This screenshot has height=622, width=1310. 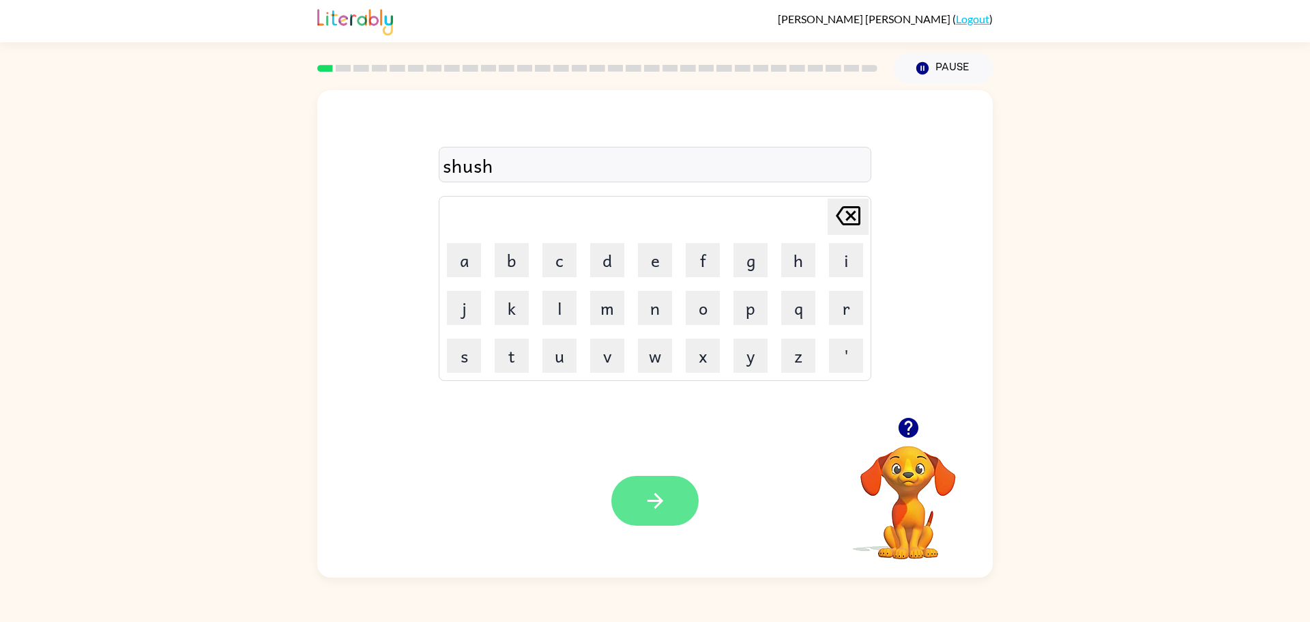 I want to click on button: e, so click(x=655, y=260).